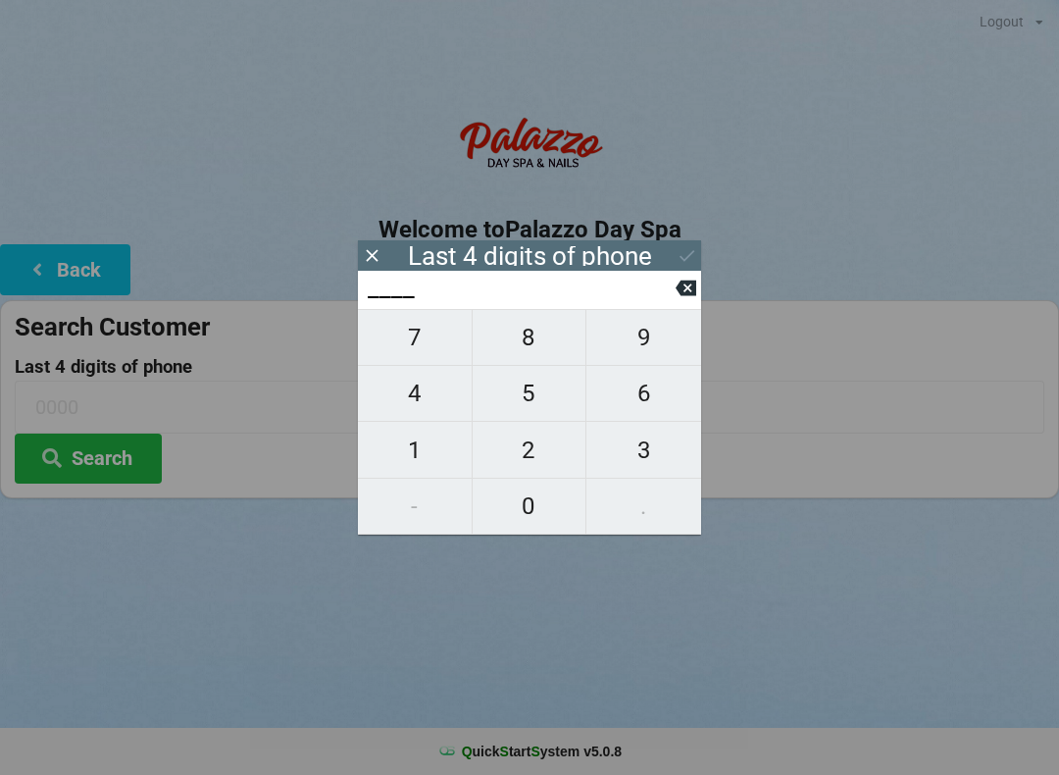  Describe the element at coordinates (530, 449) in the screenshot. I see `button: 2` at that location.